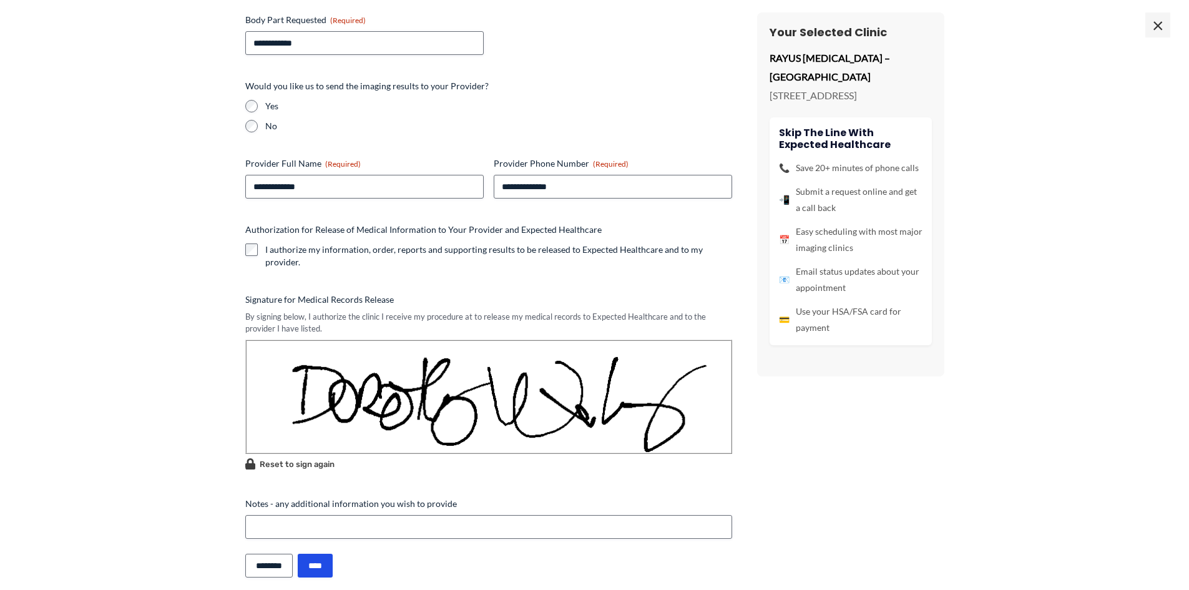 The width and height of the screenshot is (1189, 590). I want to click on div: By signing below, I authorize the clinic I receive my procedure at to release my medical records ..., so click(489, 322).